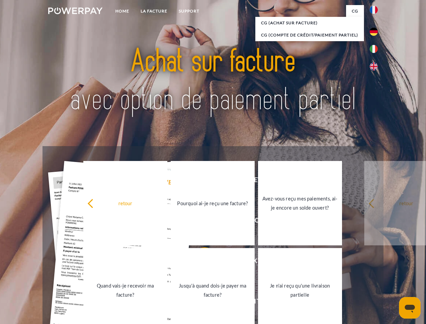  What do you see at coordinates (125, 290) in the screenshot?
I see `div: Quand vais-je recevoir ma facture?` at bounding box center [125, 290].